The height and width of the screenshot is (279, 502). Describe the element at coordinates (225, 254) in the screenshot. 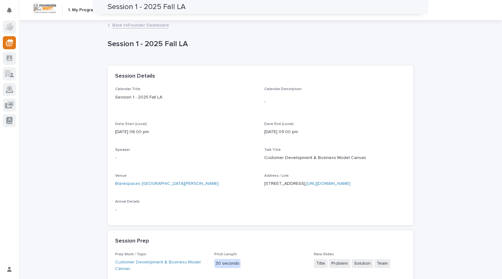

I see `span: Pitch Length` at that location.